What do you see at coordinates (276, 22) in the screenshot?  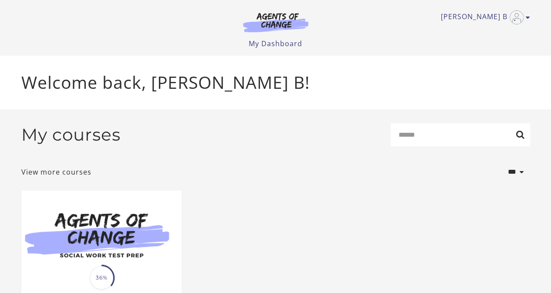 I see `img: Agents of Change Logo` at bounding box center [276, 22].